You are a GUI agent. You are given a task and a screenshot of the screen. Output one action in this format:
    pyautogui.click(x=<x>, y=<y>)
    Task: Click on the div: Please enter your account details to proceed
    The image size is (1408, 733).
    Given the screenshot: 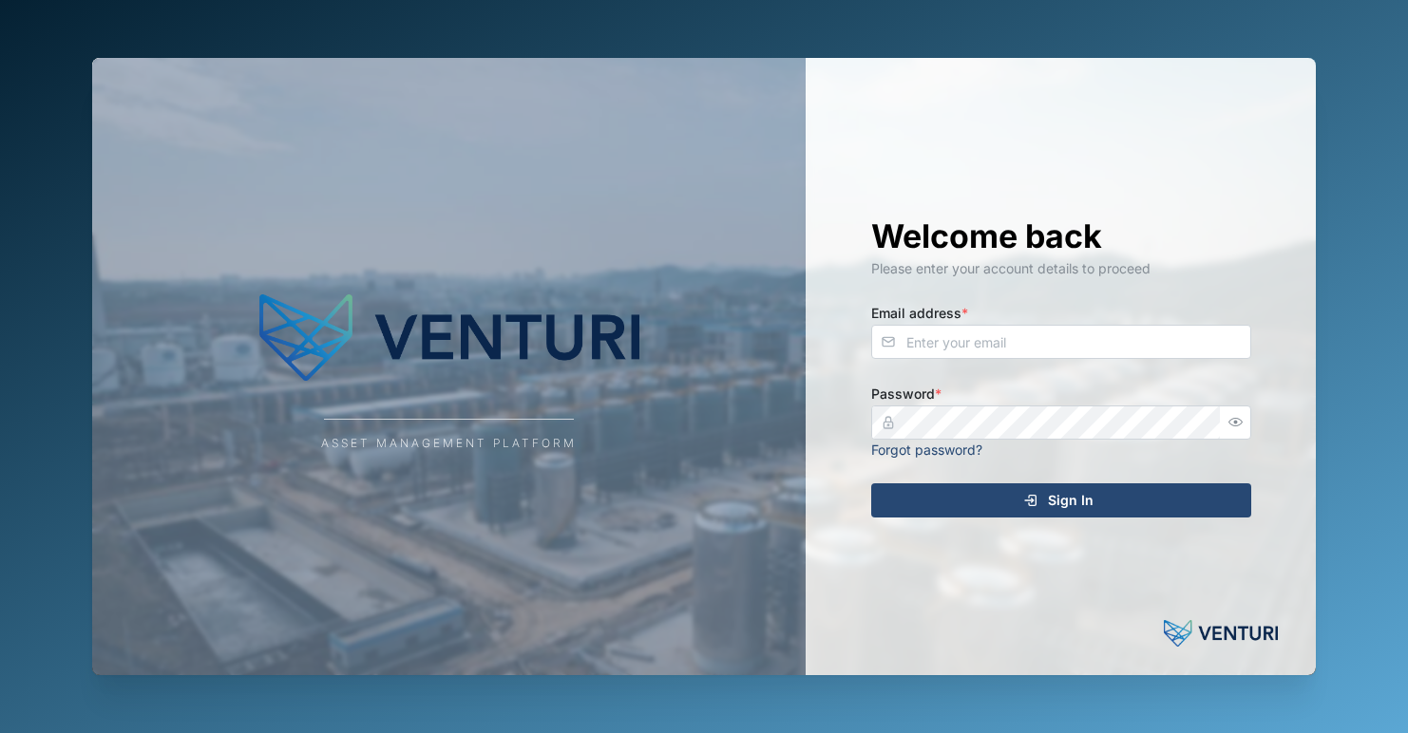 What is the action you would take?
    pyautogui.click(x=1061, y=269)
    